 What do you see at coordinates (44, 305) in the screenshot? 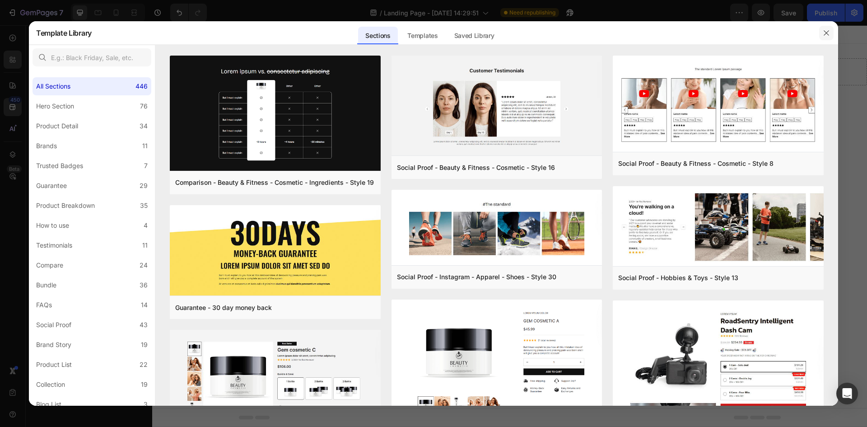
I see `div: FAQs` at bounding box center [44, 305].